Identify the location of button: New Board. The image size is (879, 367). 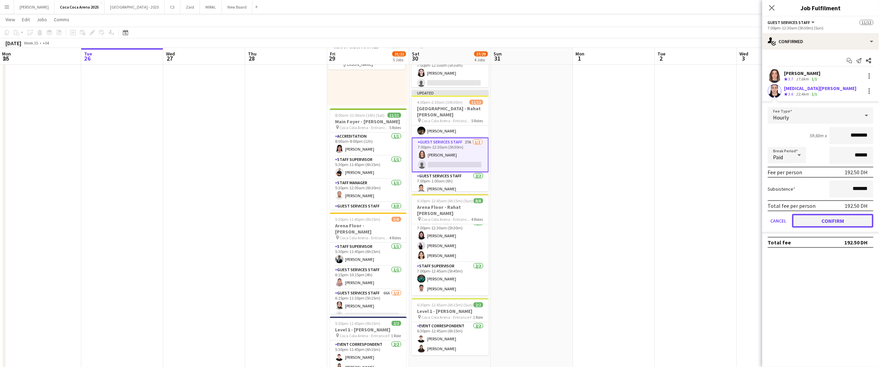
(237, 7).